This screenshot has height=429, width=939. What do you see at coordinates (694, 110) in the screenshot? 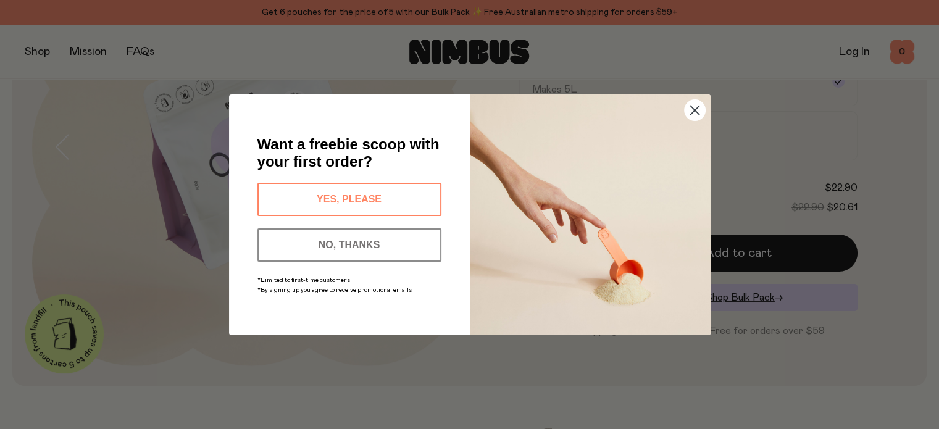
I see `button: Close dialog` at bounding box center [694, 110].